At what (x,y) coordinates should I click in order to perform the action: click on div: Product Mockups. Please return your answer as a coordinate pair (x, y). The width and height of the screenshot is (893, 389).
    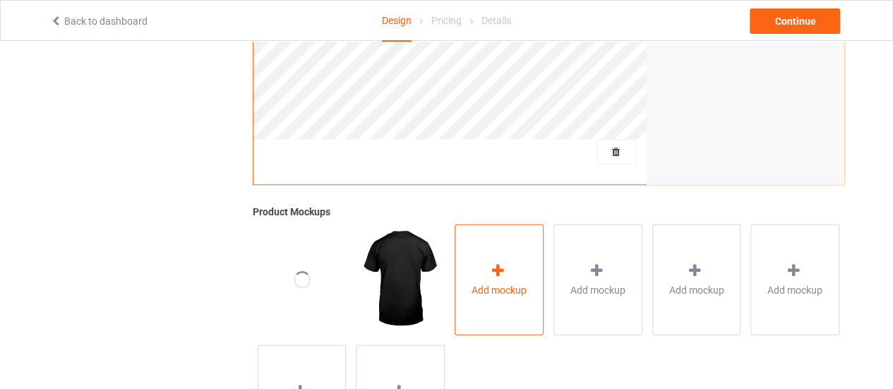
    Looking at the image, I should click on (549, 212).